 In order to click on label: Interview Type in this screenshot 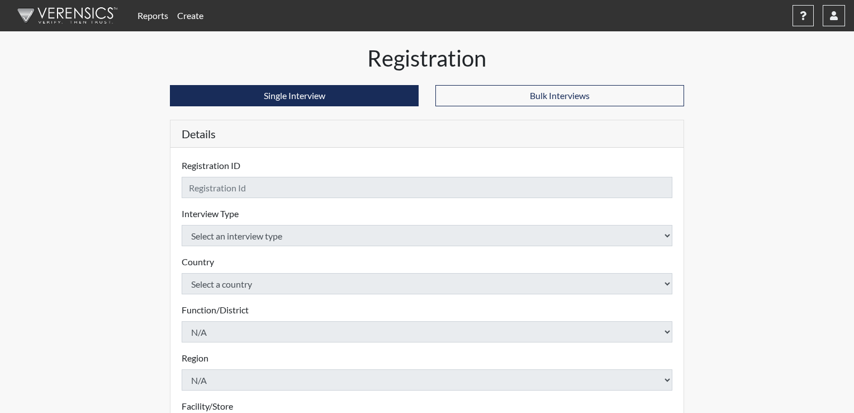, I will do `click(210, 214)`.